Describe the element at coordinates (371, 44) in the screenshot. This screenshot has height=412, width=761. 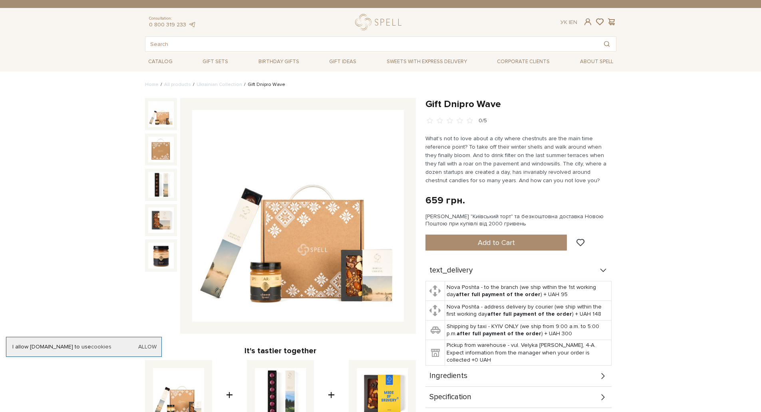
I see `input: Search` at that location.